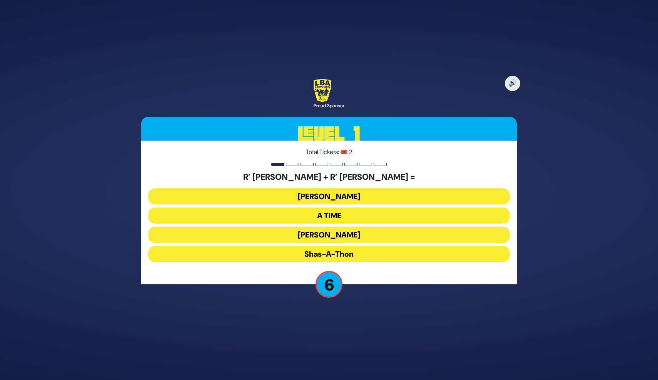 This screenshot has height=380, width=658. What do you see at coordinates (322, 91) in the screenshot?
I see `img: LBA` at bounding box center [322, 91].